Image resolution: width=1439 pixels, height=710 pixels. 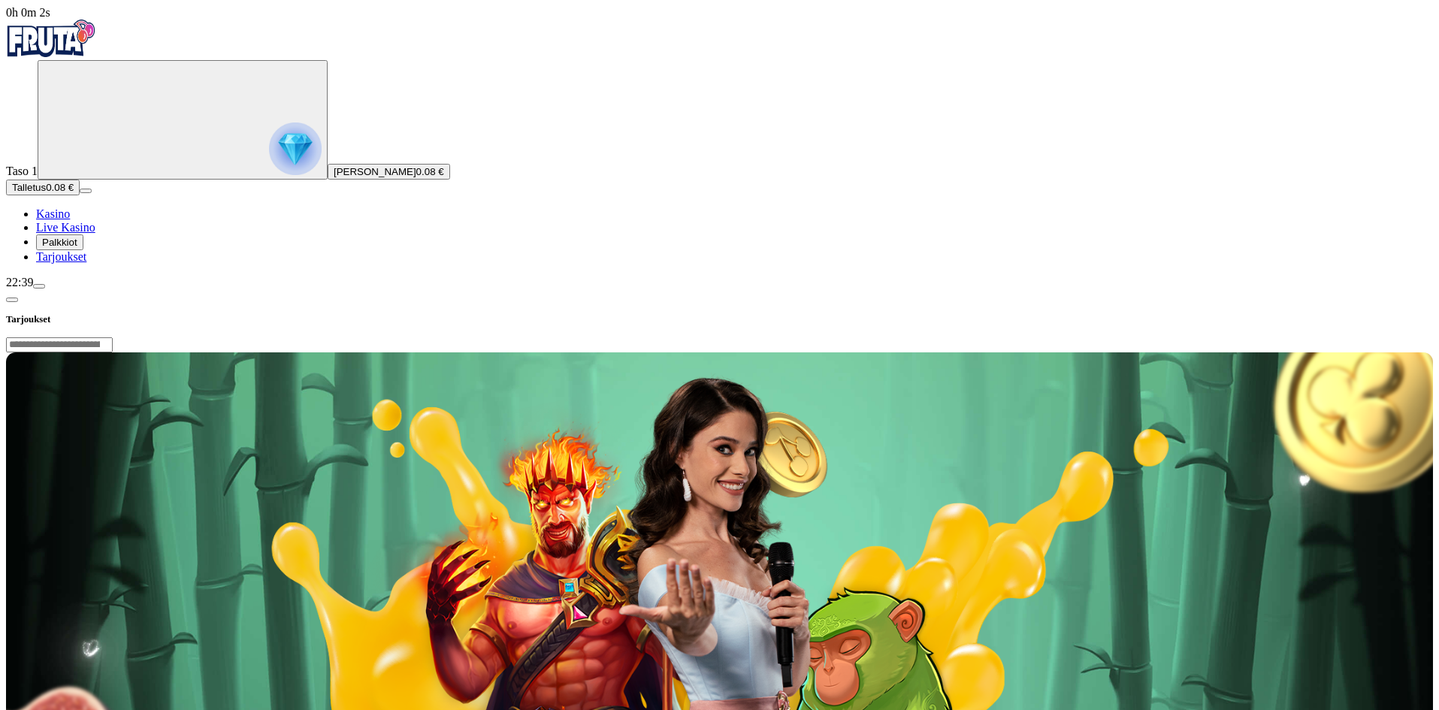 What do you see at coordinates (51, 38) in the screenshot?
I see `img: Fruta` at bounding box center [51, 38].